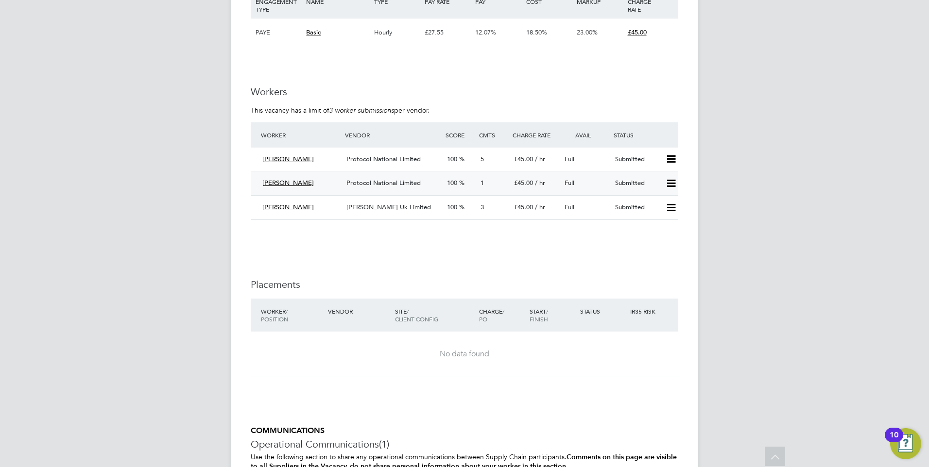 The image size is (929, 467). Describe the element at coordinates (416, 315) in the screenshot. I see `span: / Client Config` at that location.